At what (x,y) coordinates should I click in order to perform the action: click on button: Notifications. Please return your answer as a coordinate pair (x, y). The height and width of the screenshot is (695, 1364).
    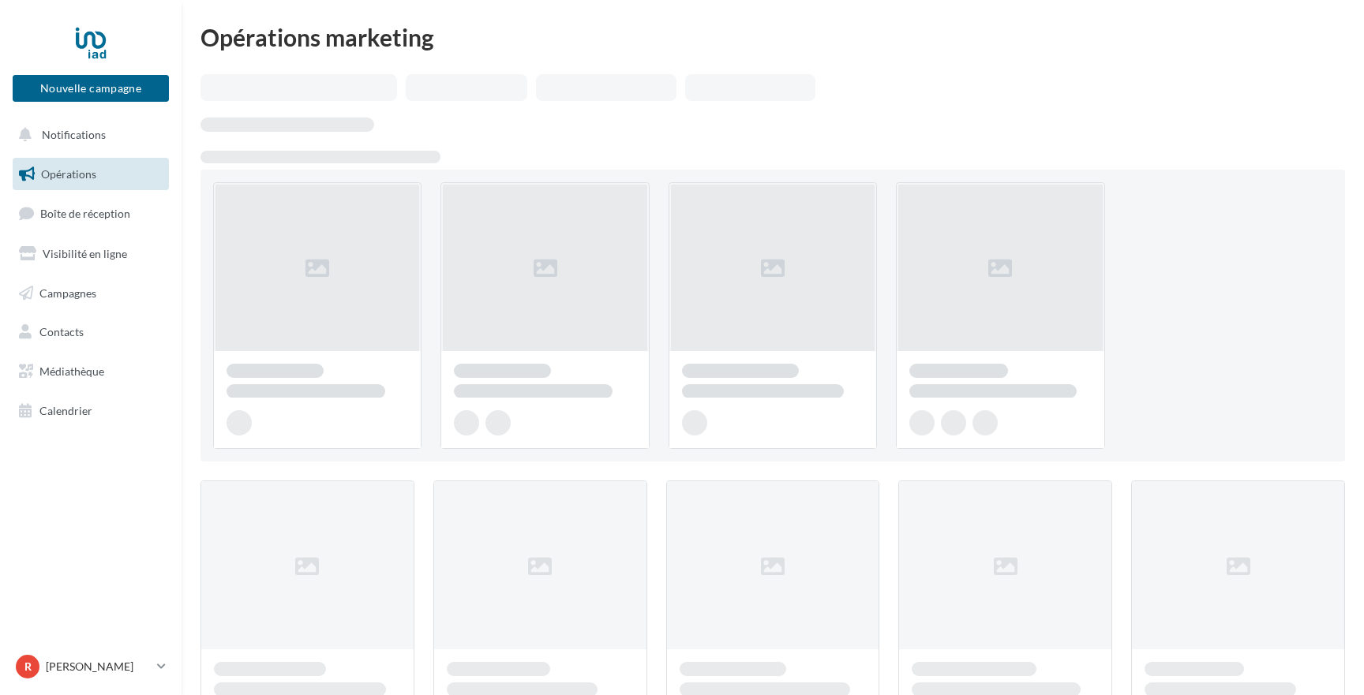
    Looking at the image, I should click on (88, 135).